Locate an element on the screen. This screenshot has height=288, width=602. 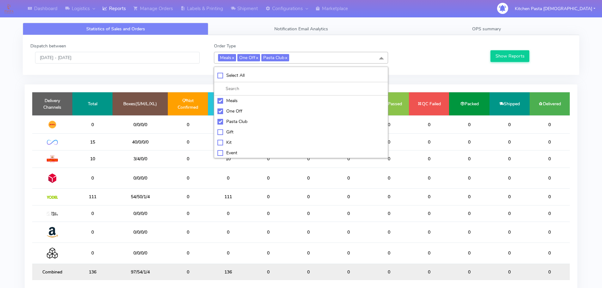
img: Collection is located at coordinates (52, 253).